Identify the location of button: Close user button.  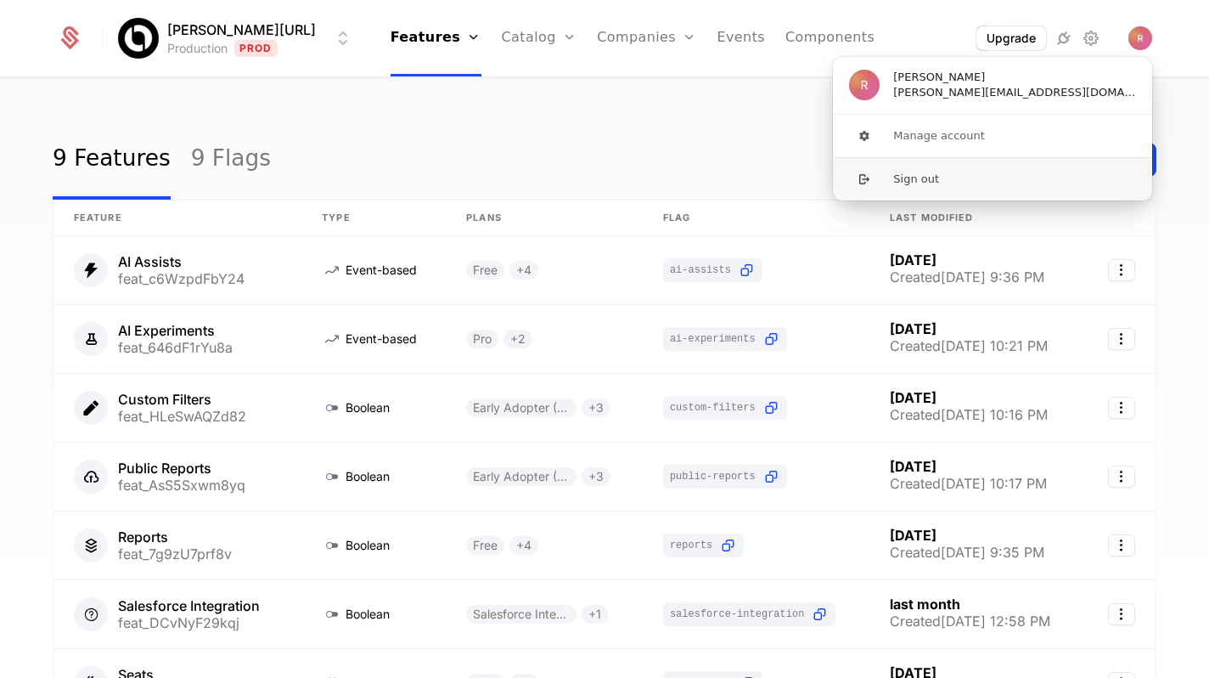
(1141, 38).